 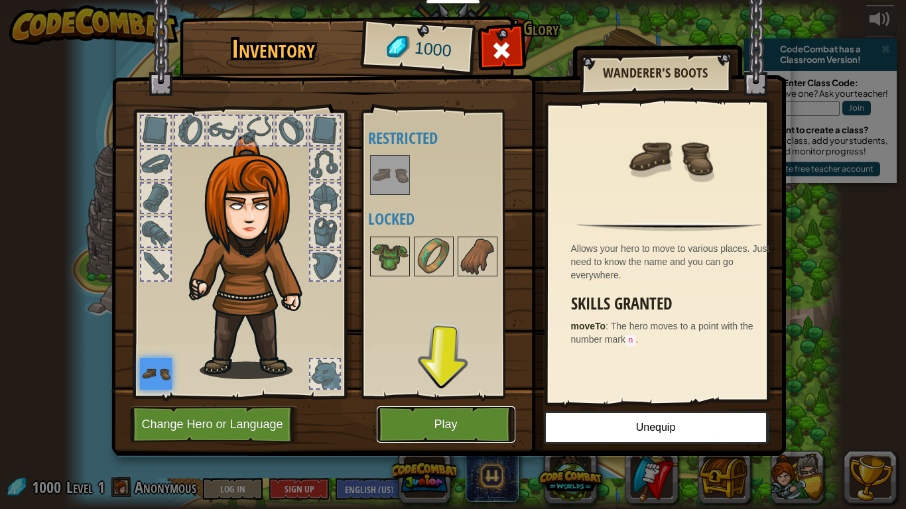 What do you see at coordinates (273, 49) in the screenshot?
I see `h1: Inventory` at bounding box center [273, 49].